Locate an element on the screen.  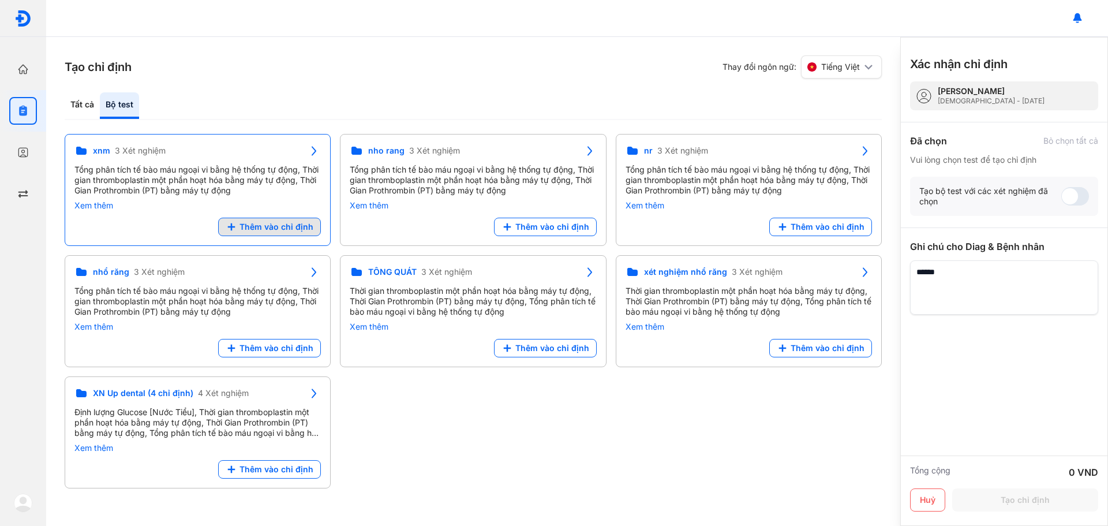
span: TỔNG QUÁT is located at coordinates (392, 272).